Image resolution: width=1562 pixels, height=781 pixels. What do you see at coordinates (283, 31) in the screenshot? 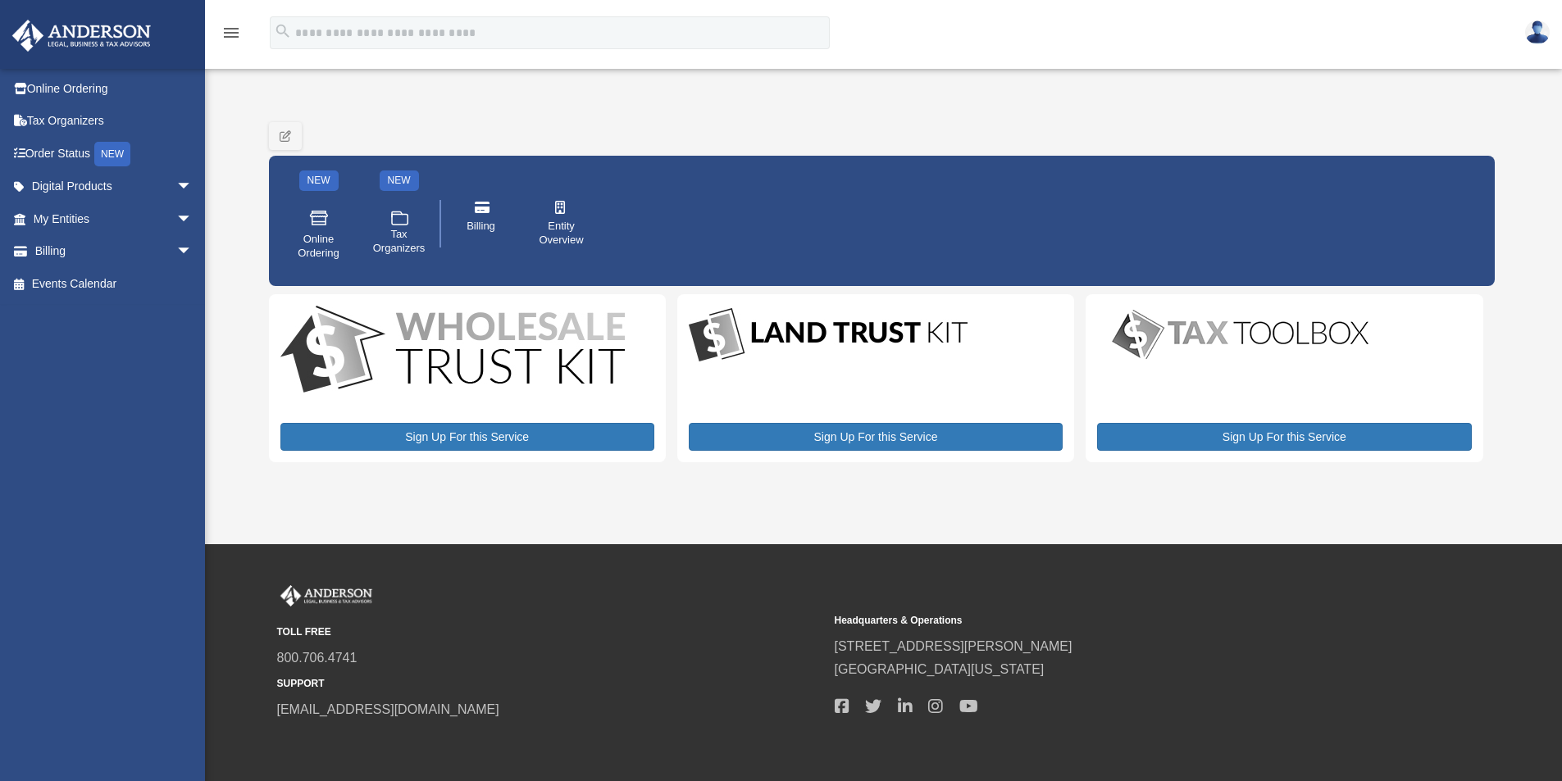
I see `i: search` at bounding box center [283, 31].